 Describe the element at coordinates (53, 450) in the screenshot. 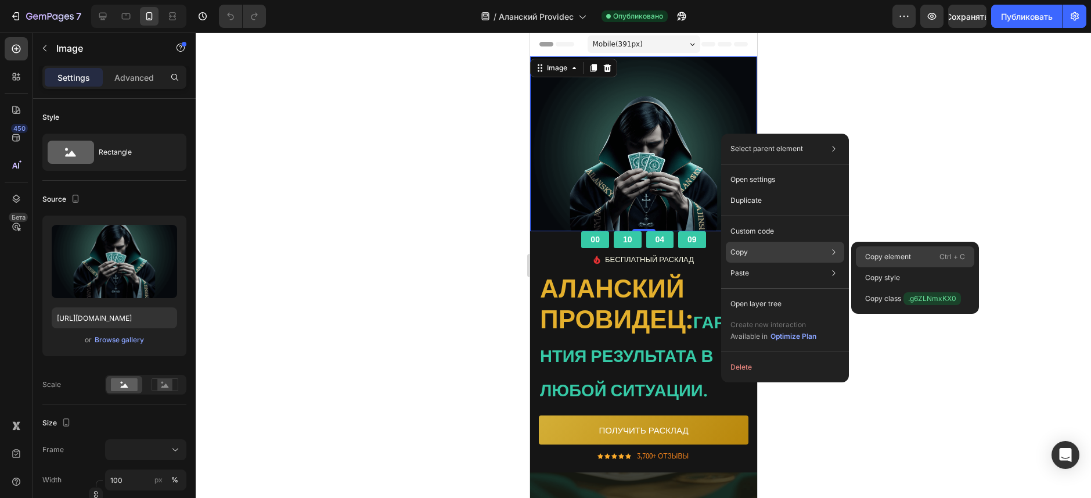

I see `label: Frame` at that location.